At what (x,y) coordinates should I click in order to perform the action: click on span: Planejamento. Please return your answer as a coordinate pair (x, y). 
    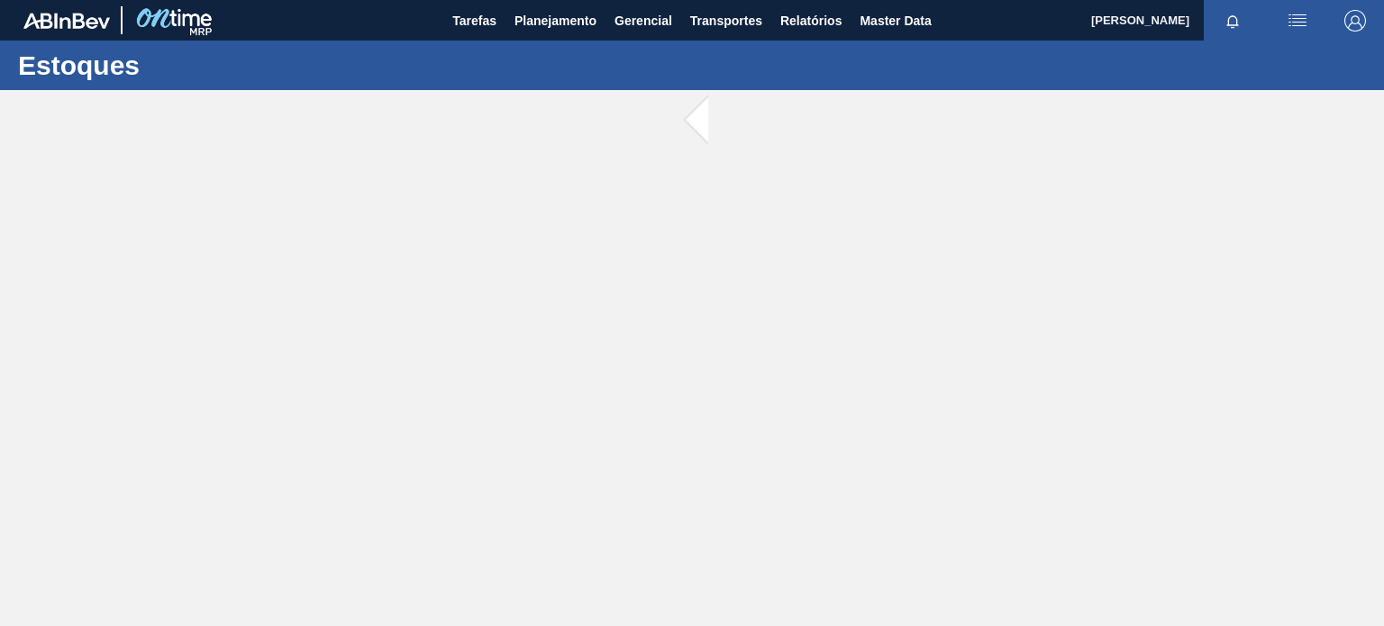
    Looking at the image, I should click on (555, 21).